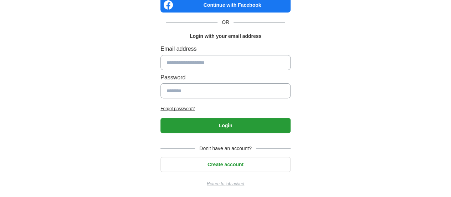 This screenshot has width=451, height=197. Describe the element at coordinates (226, 183) in the screenshot. I see `p: Return to job advert` at that location.